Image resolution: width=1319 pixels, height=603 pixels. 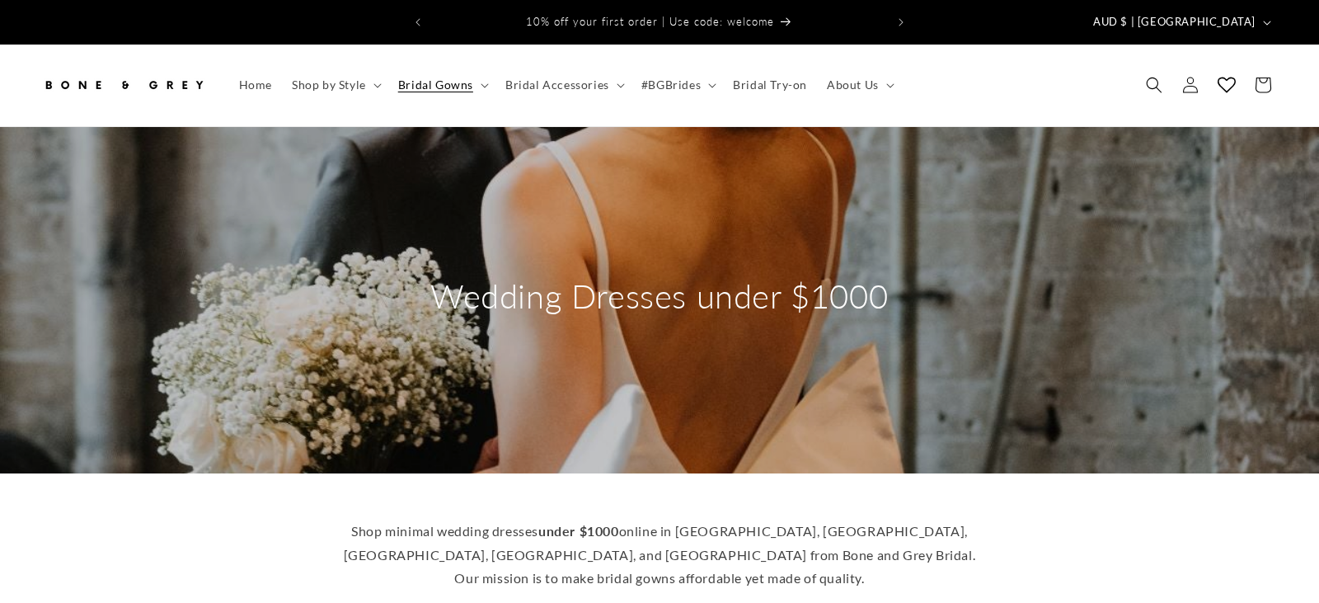 What do you see at coordinates (335, 85) in the screenshot?
I see `summary: Shop by Style` at bounding box center [335, 85].